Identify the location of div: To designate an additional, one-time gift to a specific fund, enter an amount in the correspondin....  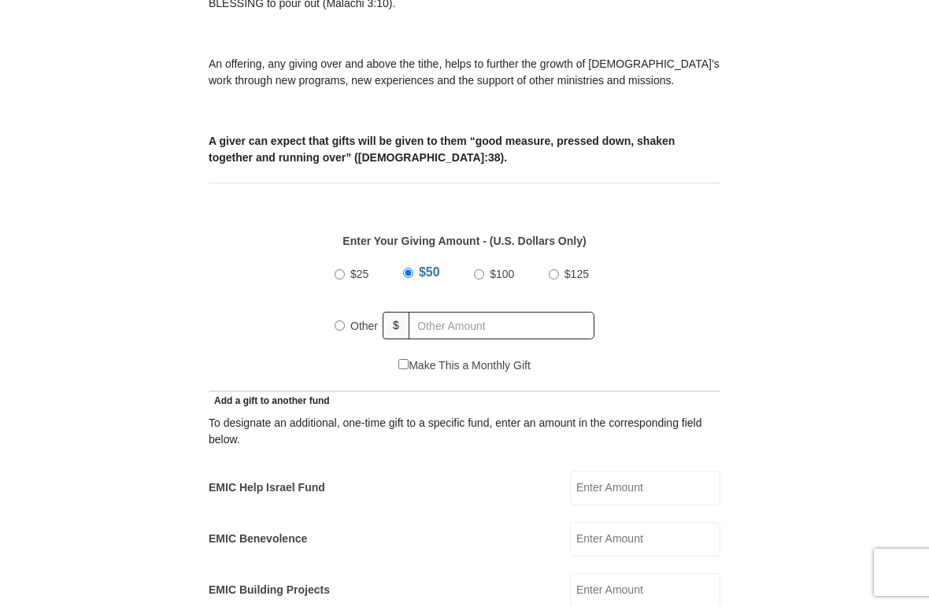
(465, 432).